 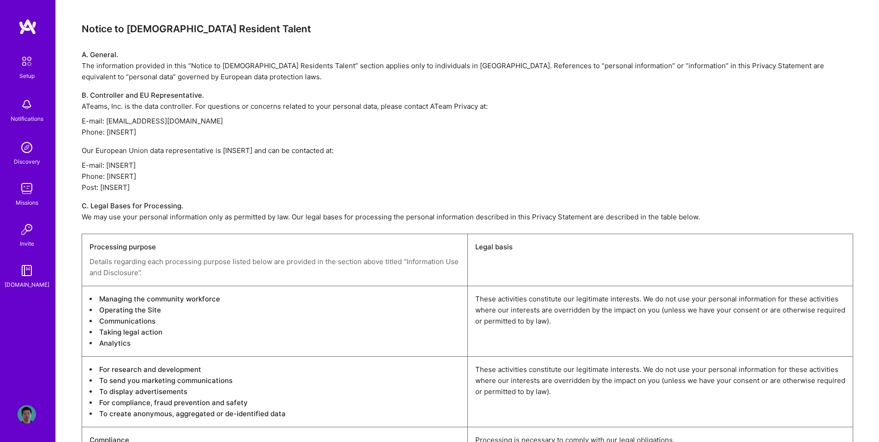 I want to click on img: User Avatar, so click(x=27, y=415).